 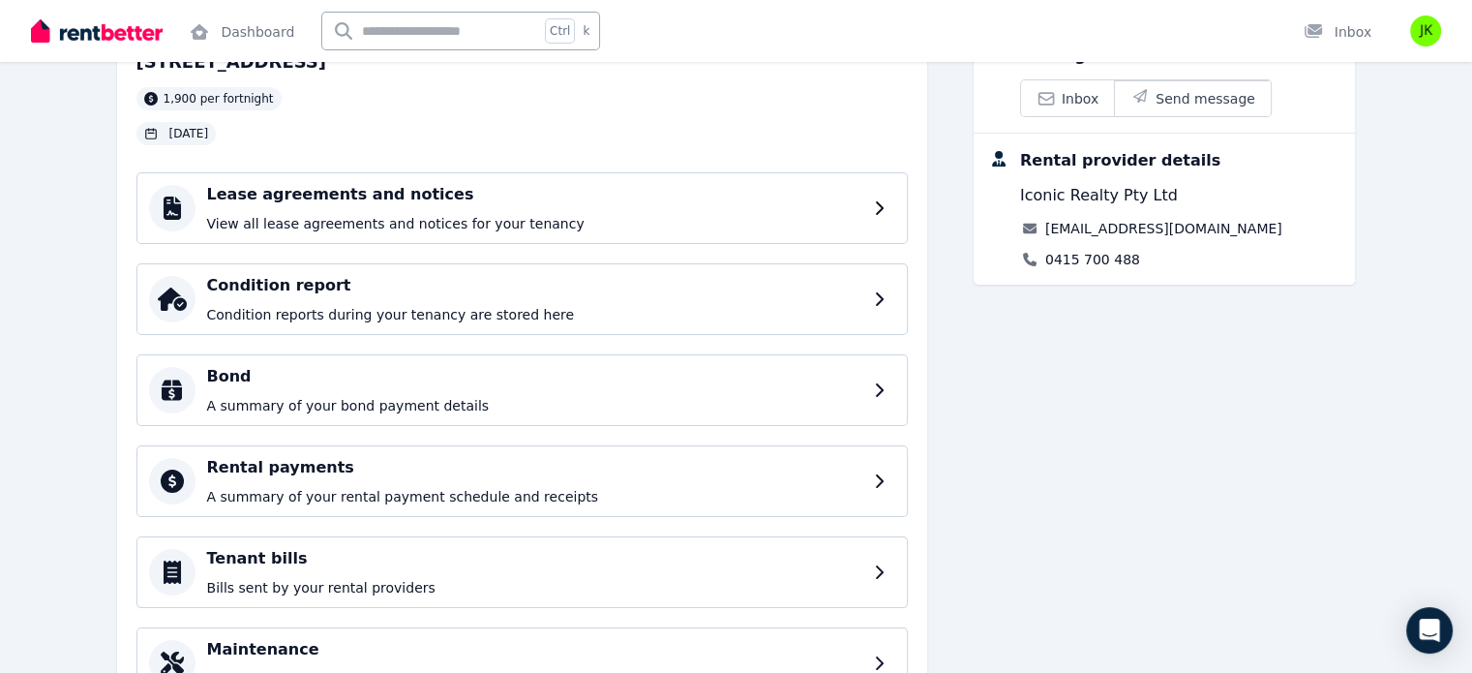 I want to click on p: A summary of your bond payment details, so click(x=534, y=405).